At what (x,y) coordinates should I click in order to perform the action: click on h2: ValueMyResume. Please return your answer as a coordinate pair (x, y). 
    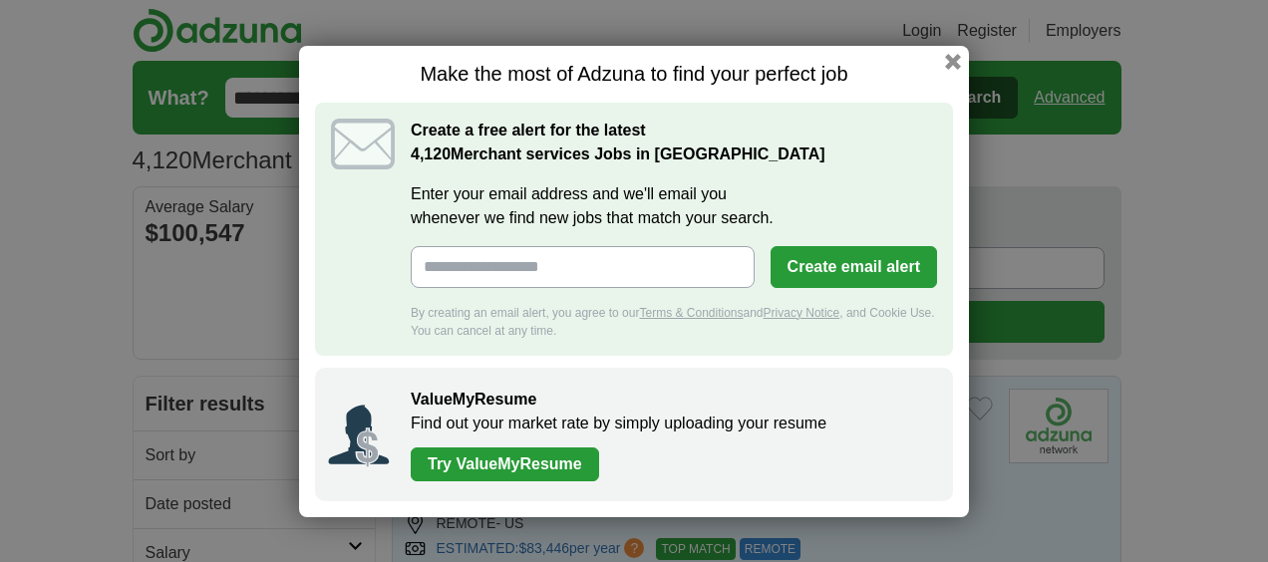
    Looking at the image, I should click on (672, 400).